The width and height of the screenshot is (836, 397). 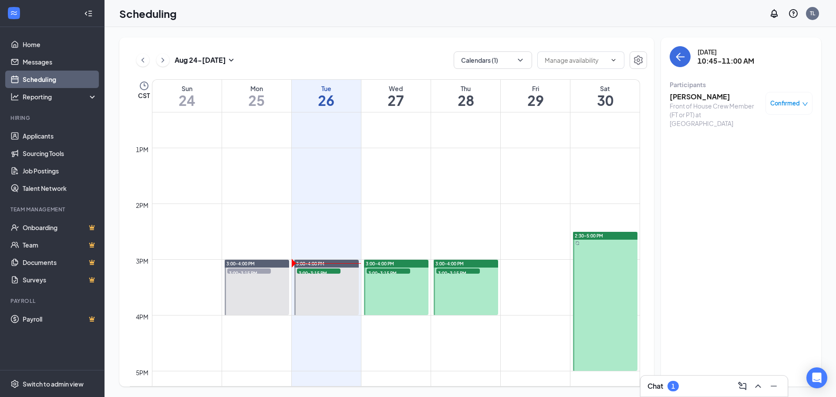 What do you see at coordinates (142, 149) in the screenshot?
I see `div: 1pm` at bounding box center [142, 149].